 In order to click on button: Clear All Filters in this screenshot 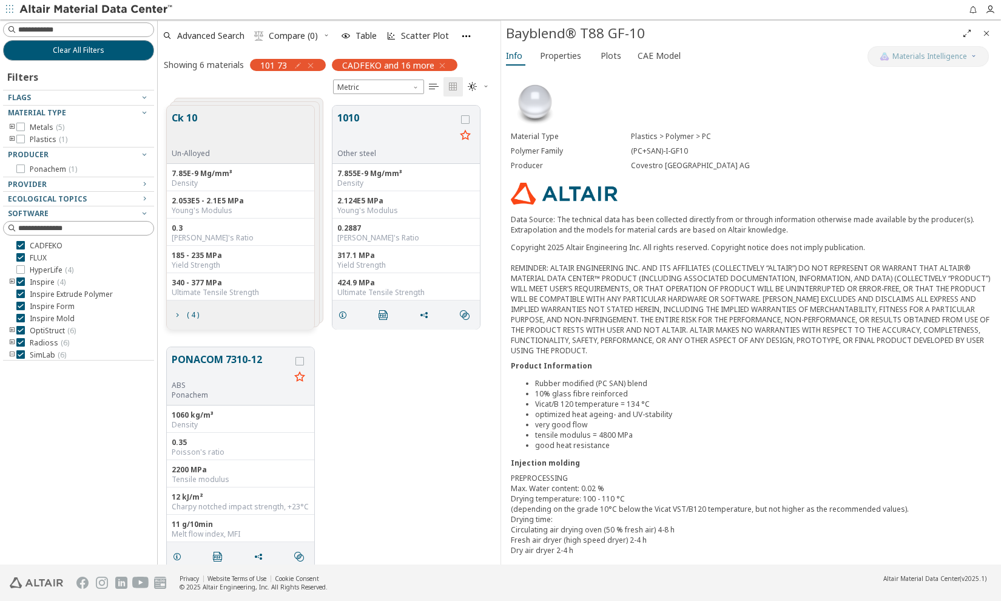, I will do `click(78, 50)`.